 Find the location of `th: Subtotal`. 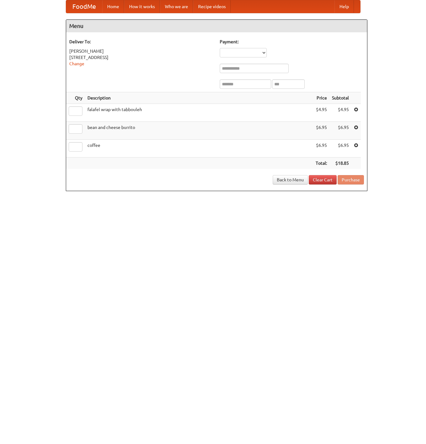

th: Subtotal is located at coordinates (341, 98).